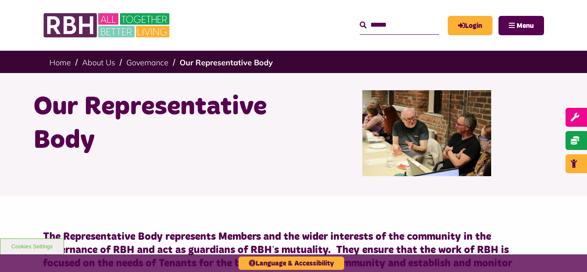  Describe the element at coordinates (291, 263) in the screenshot. I see `button: Language & Accessibility` at that location.